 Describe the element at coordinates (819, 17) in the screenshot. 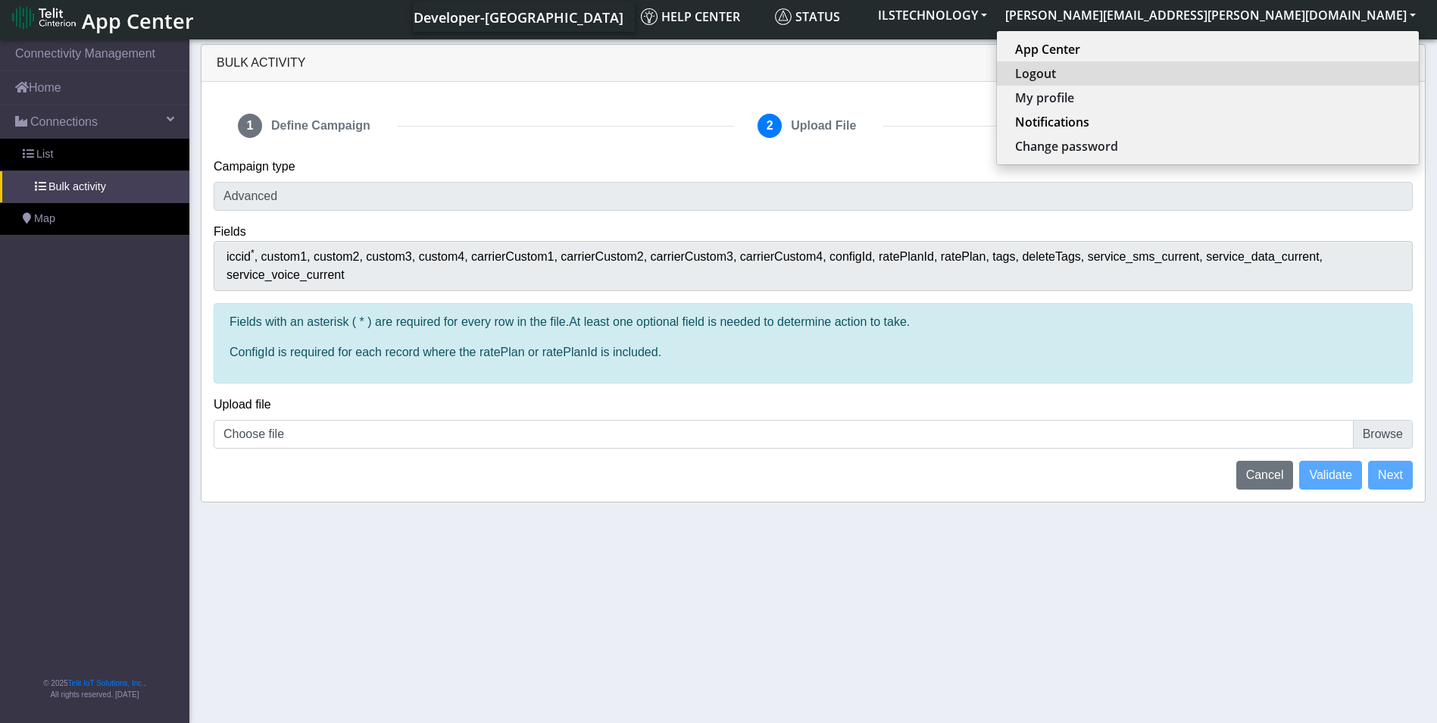

I see `a: Status` at that location.